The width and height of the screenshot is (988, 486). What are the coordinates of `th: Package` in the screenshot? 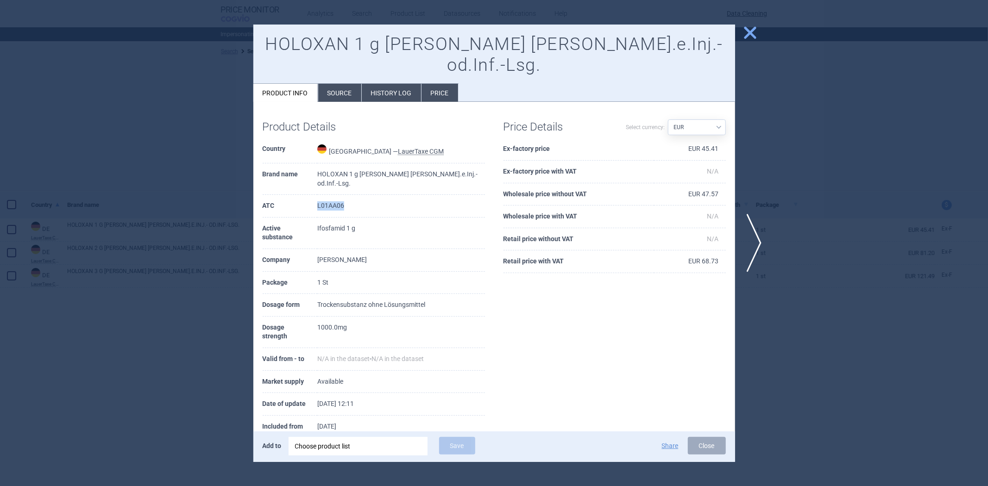 It's located at (290, 283).